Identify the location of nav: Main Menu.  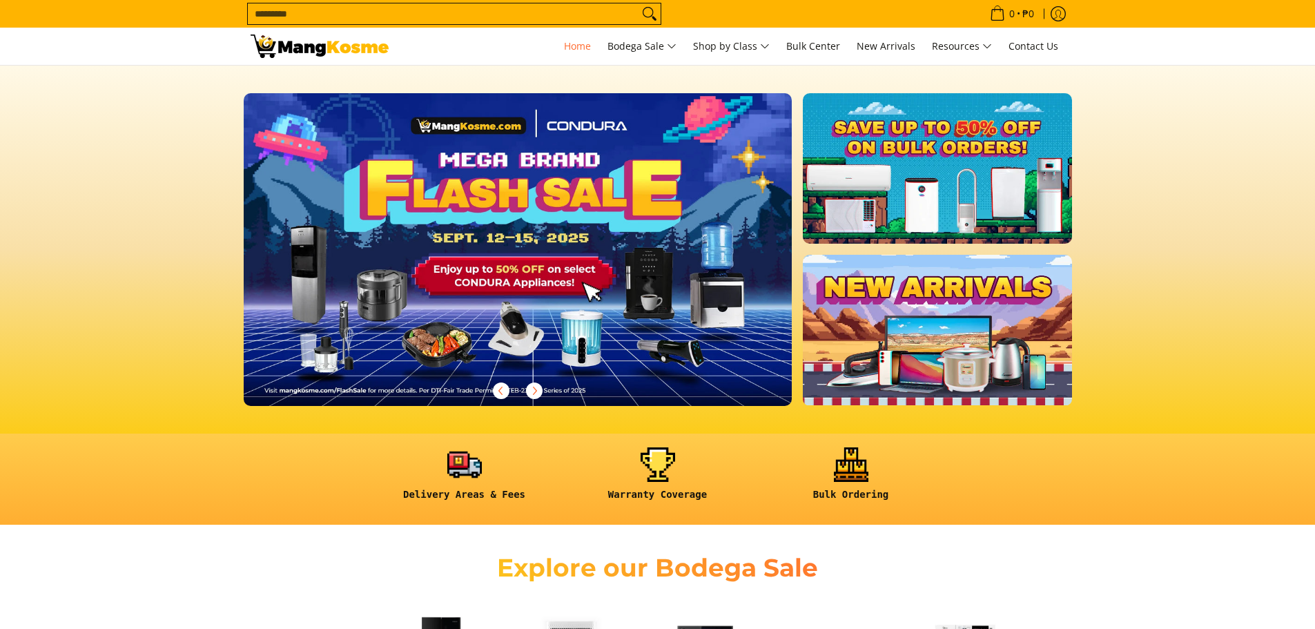
(734, 46).